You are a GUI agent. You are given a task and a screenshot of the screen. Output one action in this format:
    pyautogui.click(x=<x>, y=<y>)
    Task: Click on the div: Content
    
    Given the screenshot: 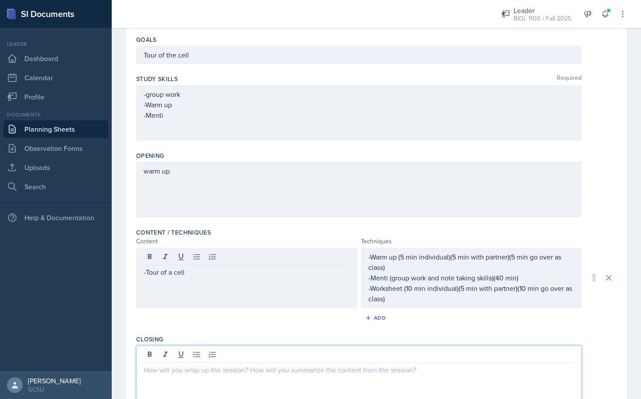 What is the action you would take?
    pyautogui.click(x=246, y=241)
    